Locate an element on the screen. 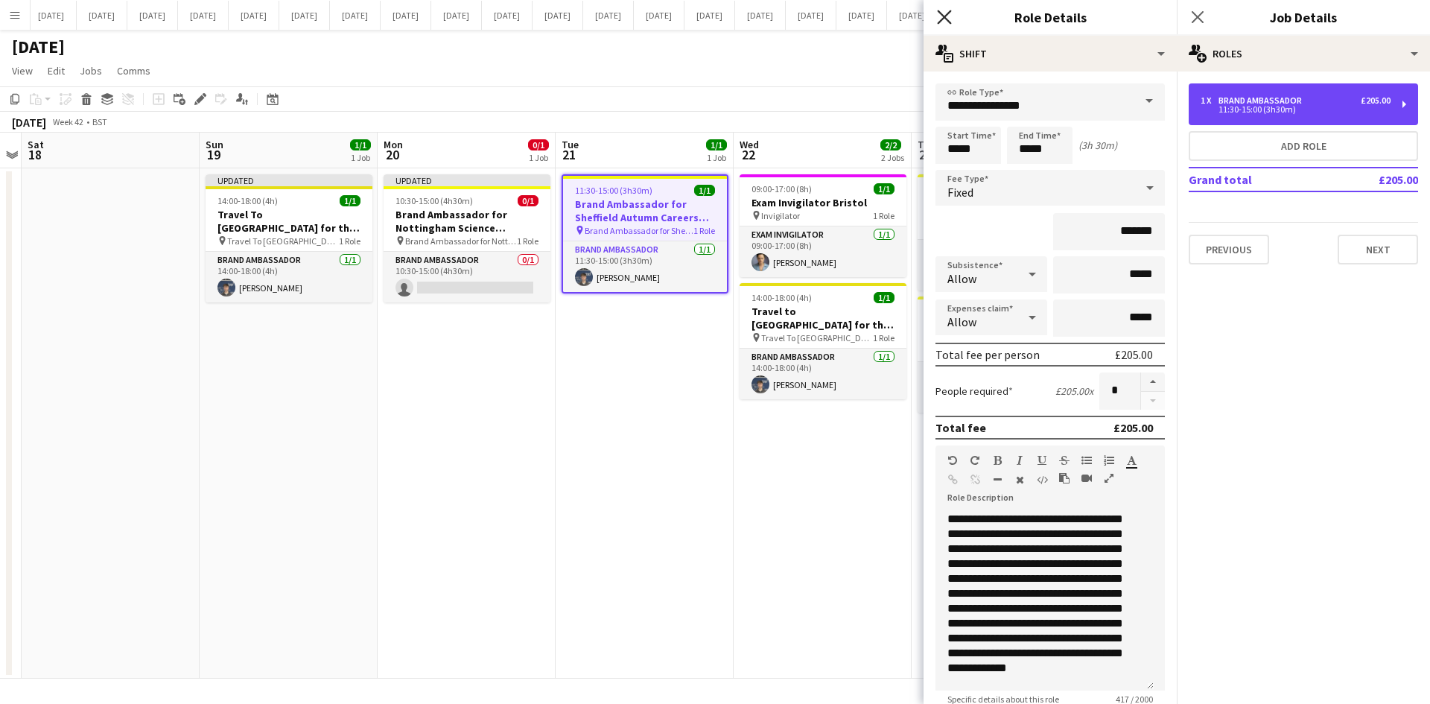 The width and height of the screenshot is (1430, 704). span: Edit is located at coordinates (56, 71).